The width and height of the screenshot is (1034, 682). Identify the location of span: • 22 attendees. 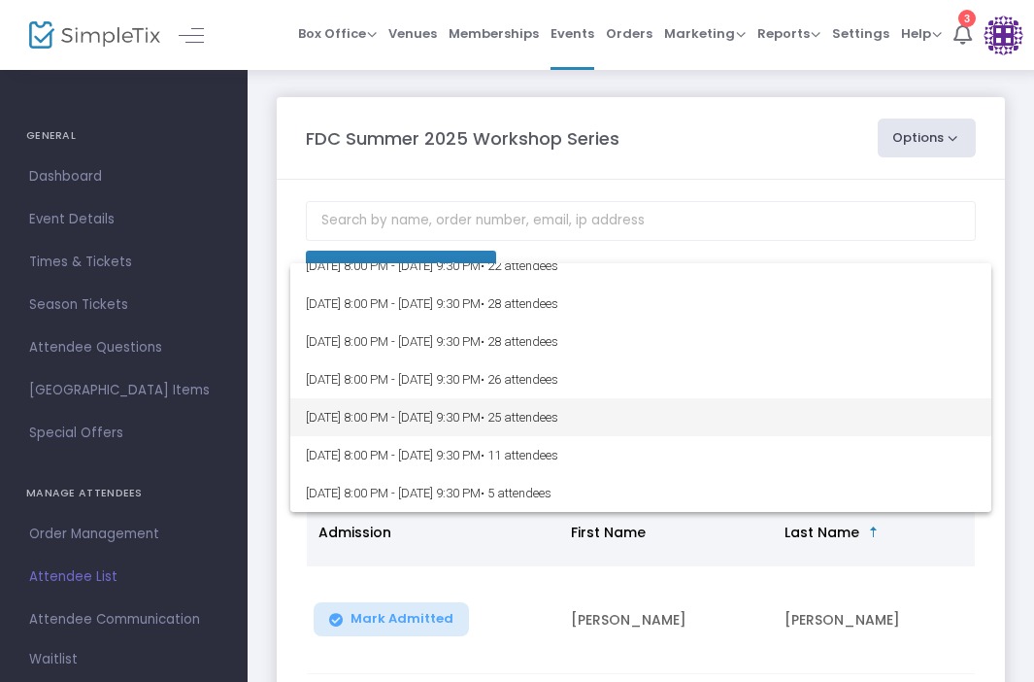
(520, 265).